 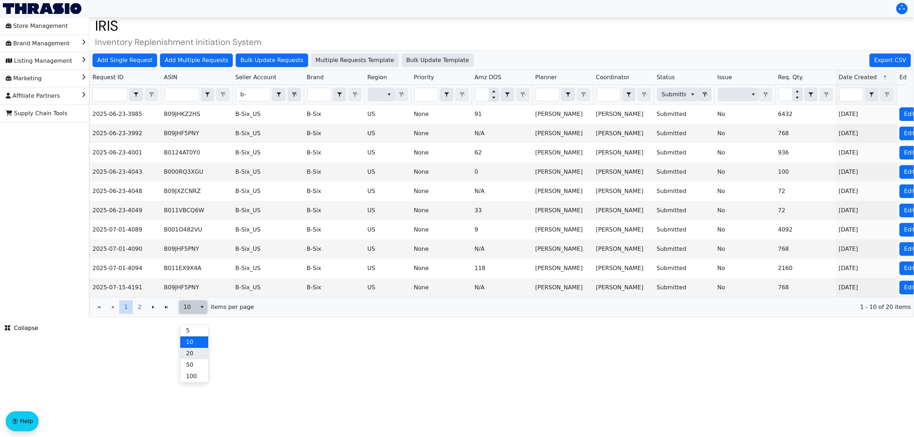 I want to click on td: 2025-07-15-4191, so click(x=125, y=288).